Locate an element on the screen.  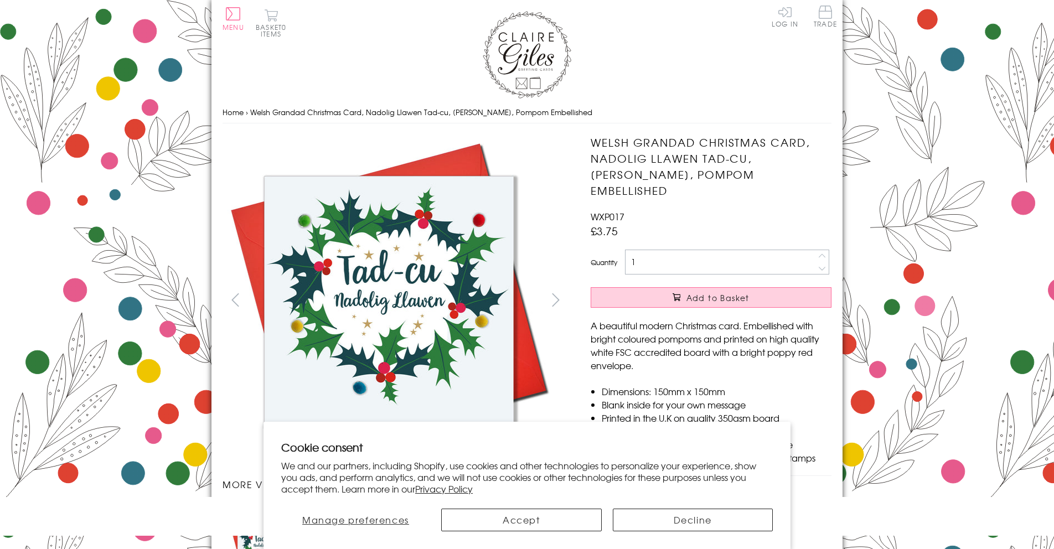
li: Dimensions: 150mm x 150mm is located at coordinates (716, 391).